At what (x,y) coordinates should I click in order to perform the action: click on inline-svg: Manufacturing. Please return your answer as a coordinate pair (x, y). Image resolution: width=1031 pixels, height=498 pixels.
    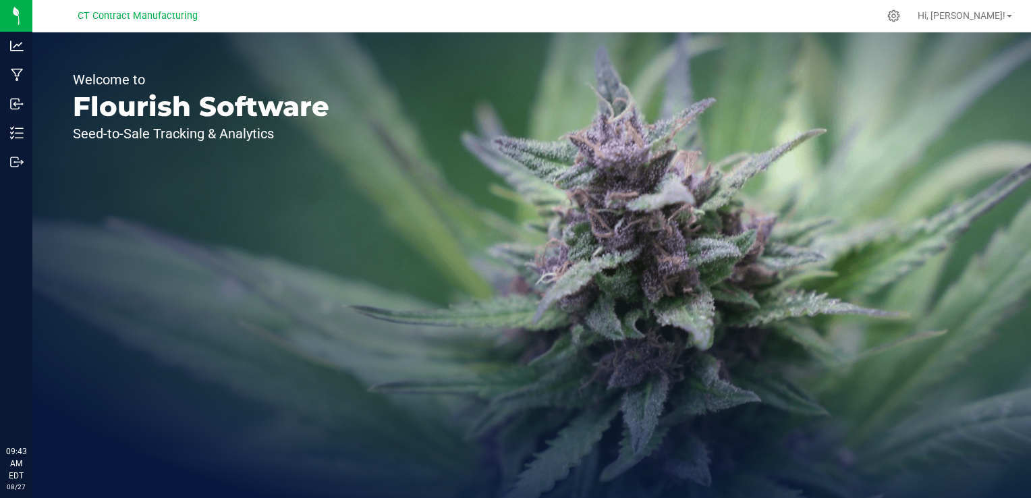
    Looking at the image, I should click on (17, 75).